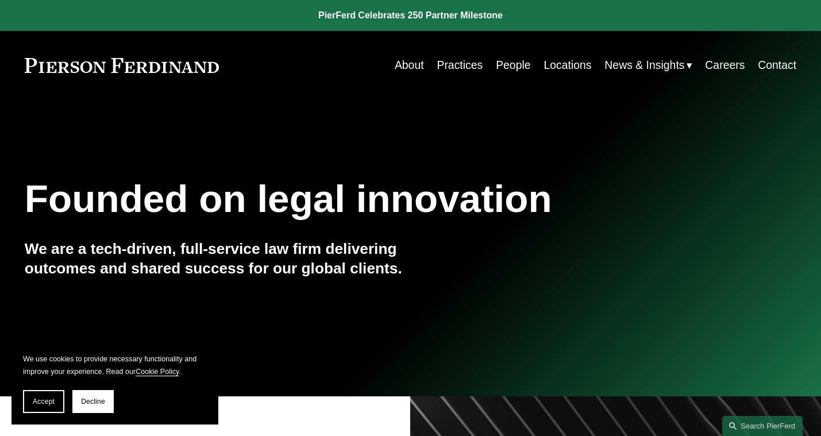 This screenshot has width=821, height=436. Describe the element at coordinates (44, 401) in the screenshot. I see `button: Accept` at that location.